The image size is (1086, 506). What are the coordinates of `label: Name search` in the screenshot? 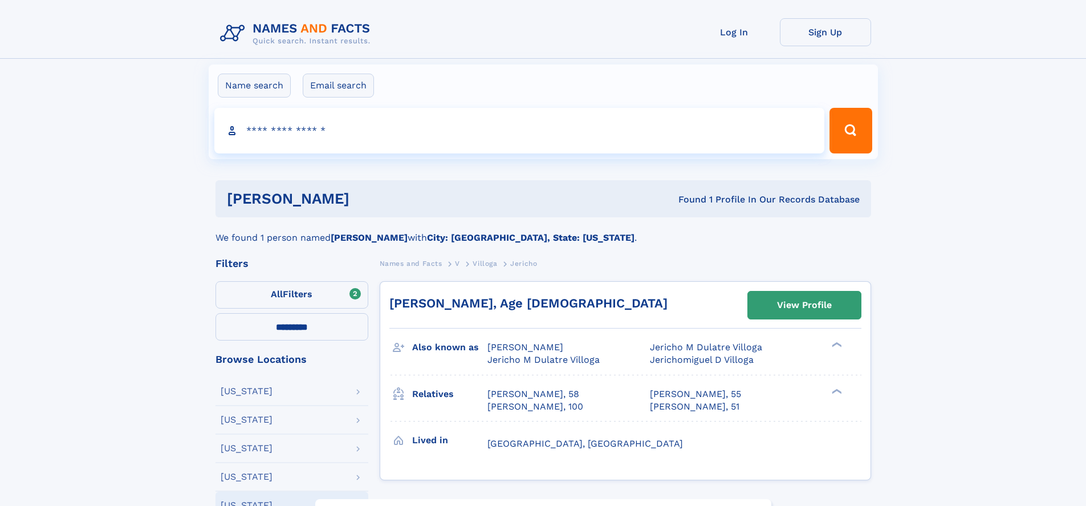 It's located at (254, 85).